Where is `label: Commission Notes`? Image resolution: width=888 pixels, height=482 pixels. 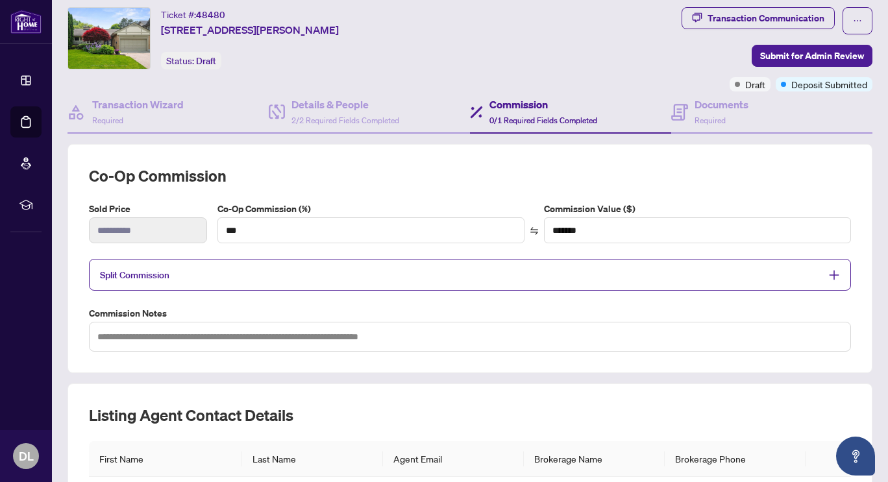
label: Commission Notes is located at coordinates (470, 313).